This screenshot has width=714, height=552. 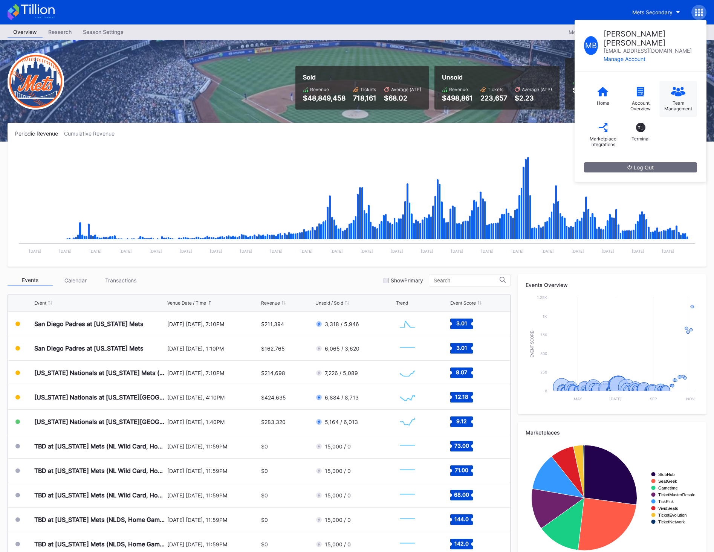 I want to click on div: Mets Secondary, so click(x=652, y=12).